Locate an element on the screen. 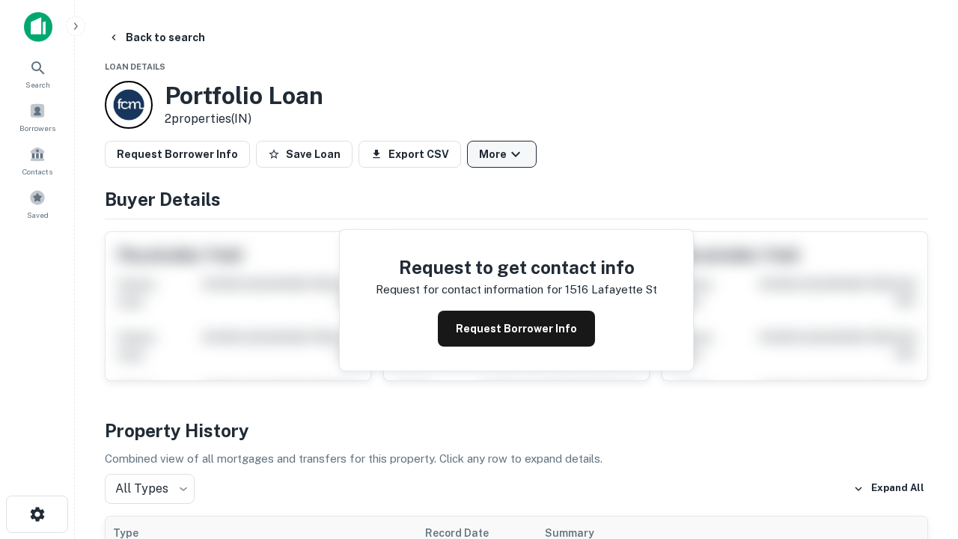  div: Borrowers is located at coordinates (37, 117).